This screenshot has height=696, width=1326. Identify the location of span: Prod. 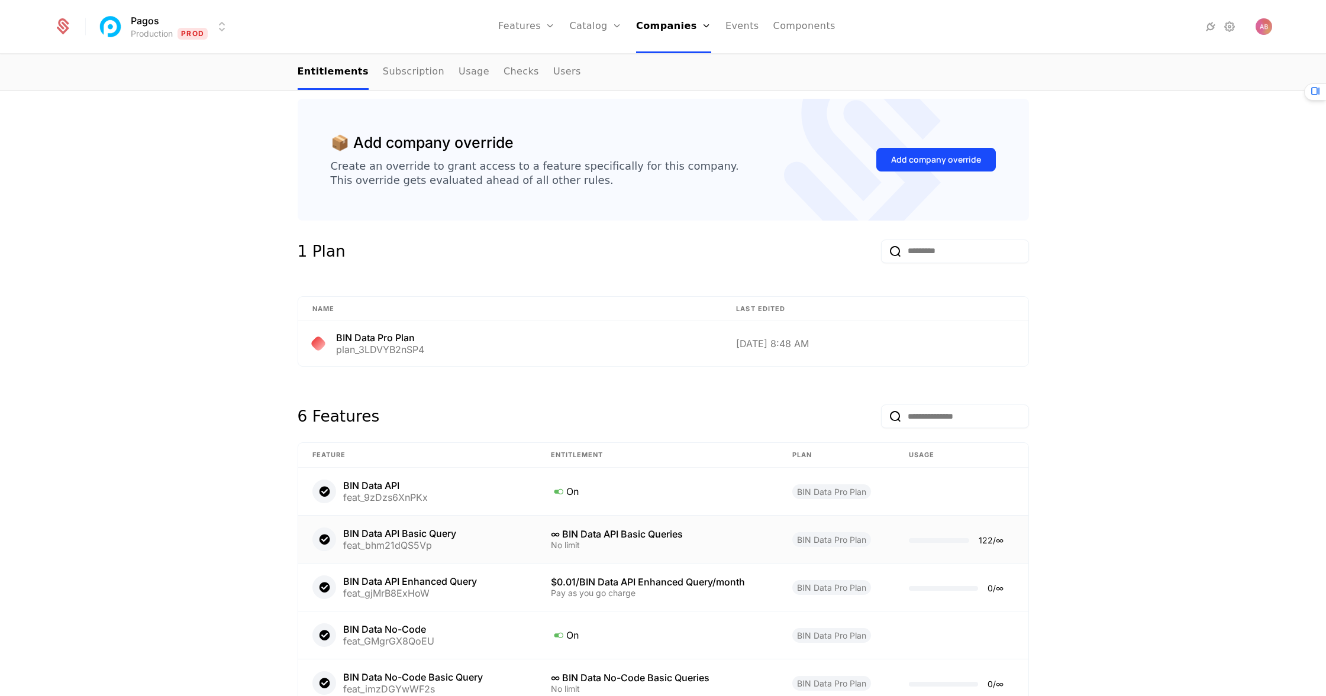
(192, 34).